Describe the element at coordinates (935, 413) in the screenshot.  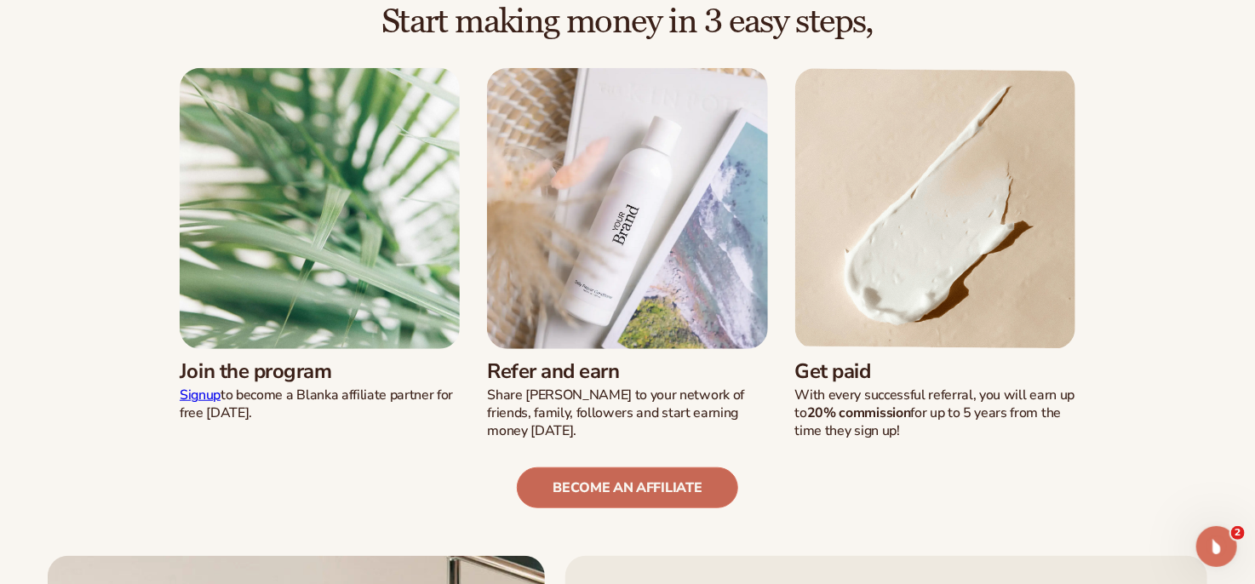
I see `p: With every successful referral, you will earn up to for up to 5 years from the time they sign up!` at that location.